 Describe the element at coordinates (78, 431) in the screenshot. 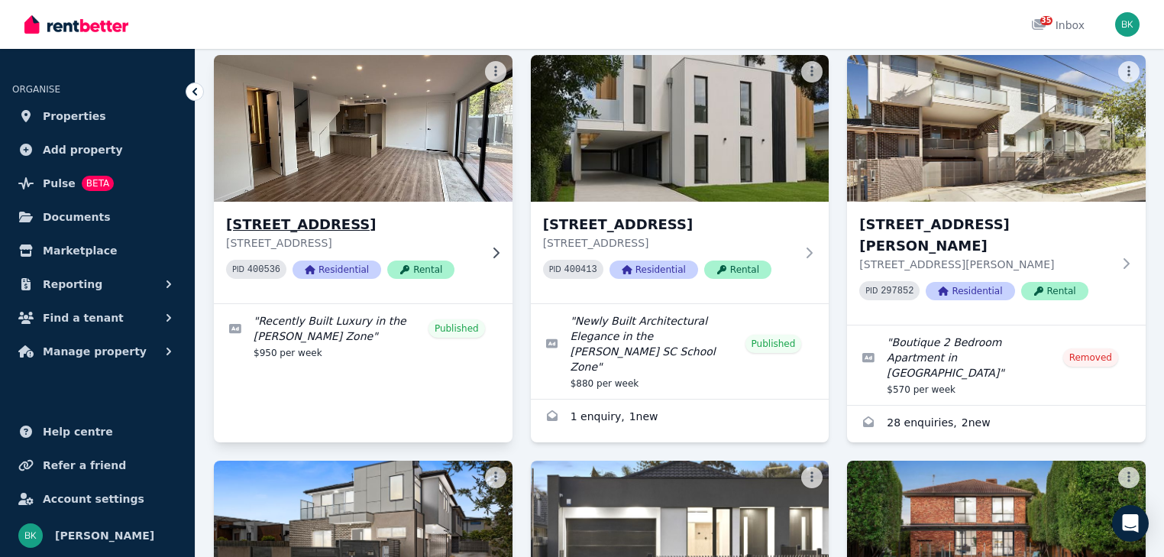

I see `span: Help centre` at that location.